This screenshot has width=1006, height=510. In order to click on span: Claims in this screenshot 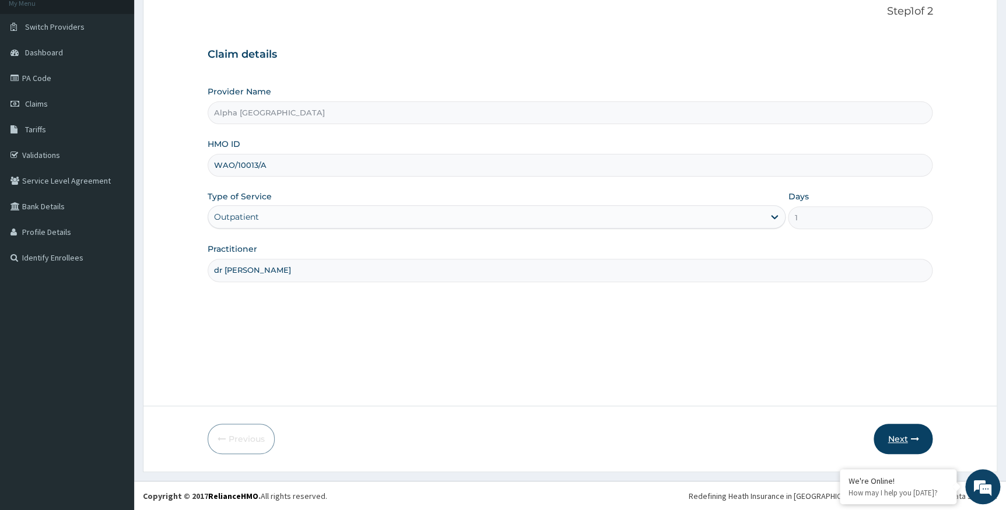, I will do `click(36, 104)`.